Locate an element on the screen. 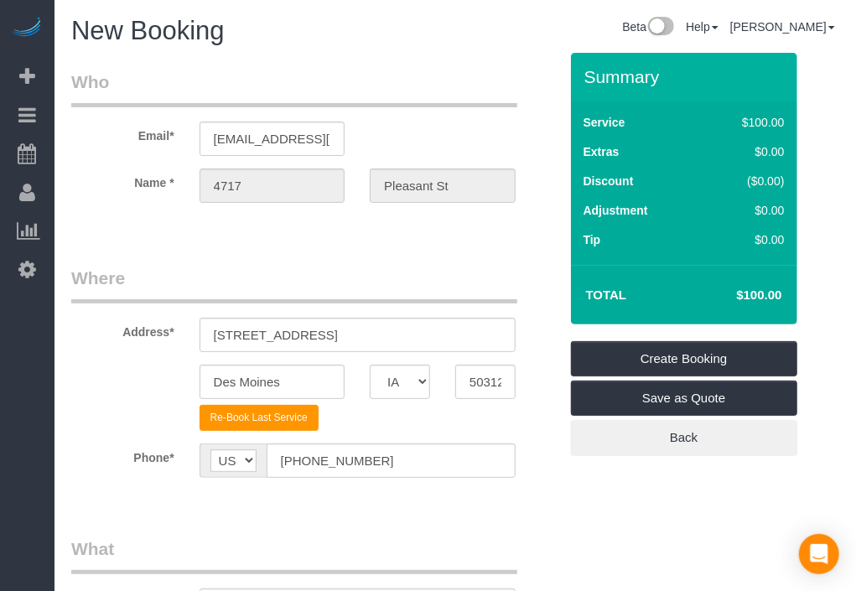 The height and width of the screenshot is (591, 856). a: Help is located at coordinates (702, 27).